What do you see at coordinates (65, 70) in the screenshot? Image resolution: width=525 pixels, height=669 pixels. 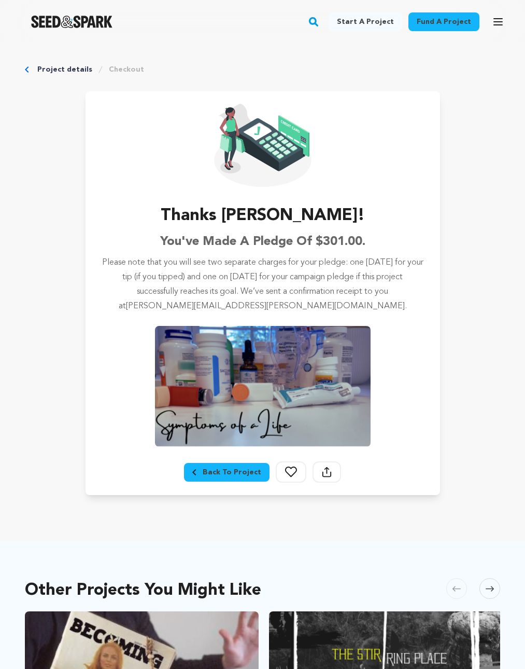 I see `a: Project details` at bounding box center [65, 70].